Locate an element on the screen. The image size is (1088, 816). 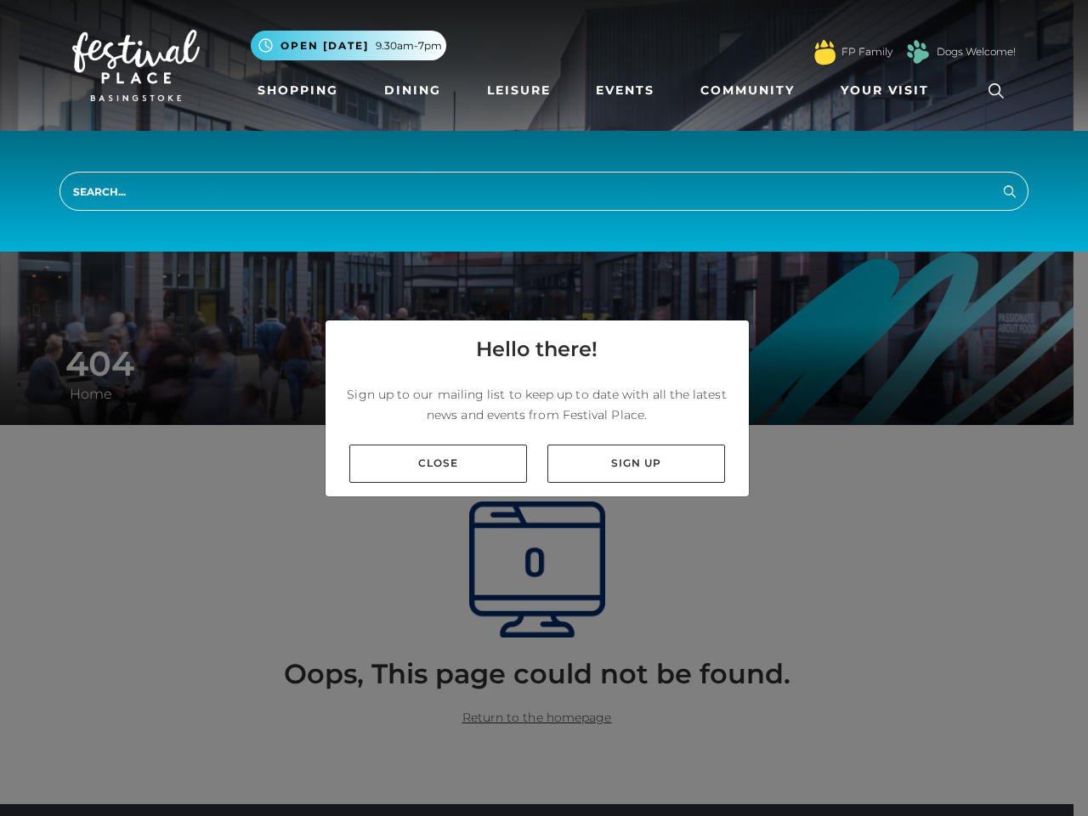
img: Festival Place Logo is located at coordinates (136, 65).